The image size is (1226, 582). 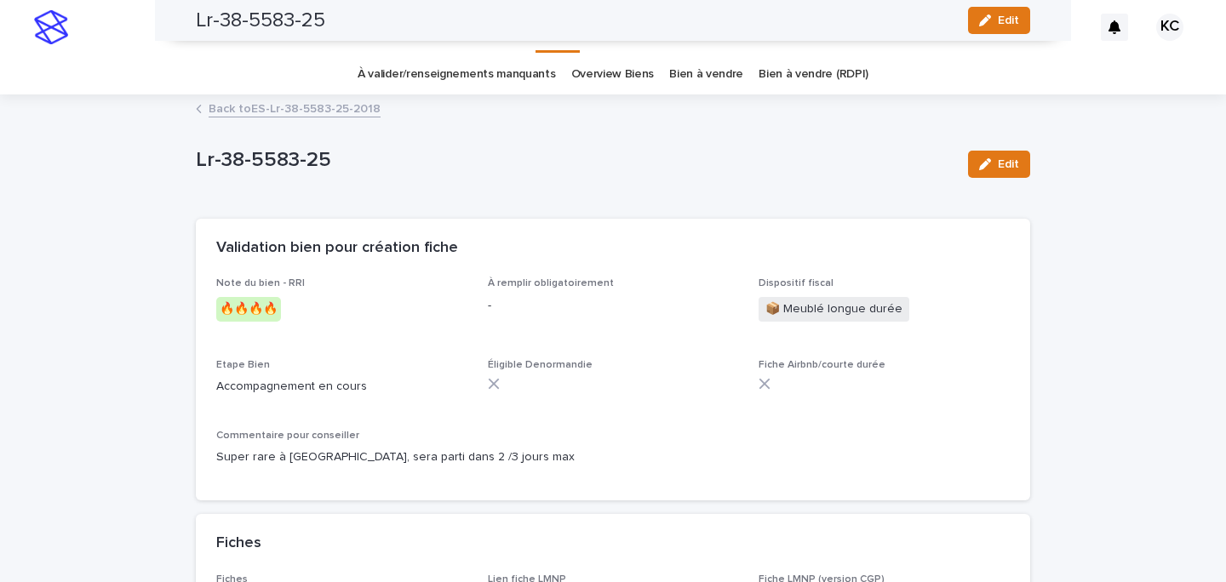 I want to click on img: stacker-logo-s-only.png, so click(x=51, y=27).